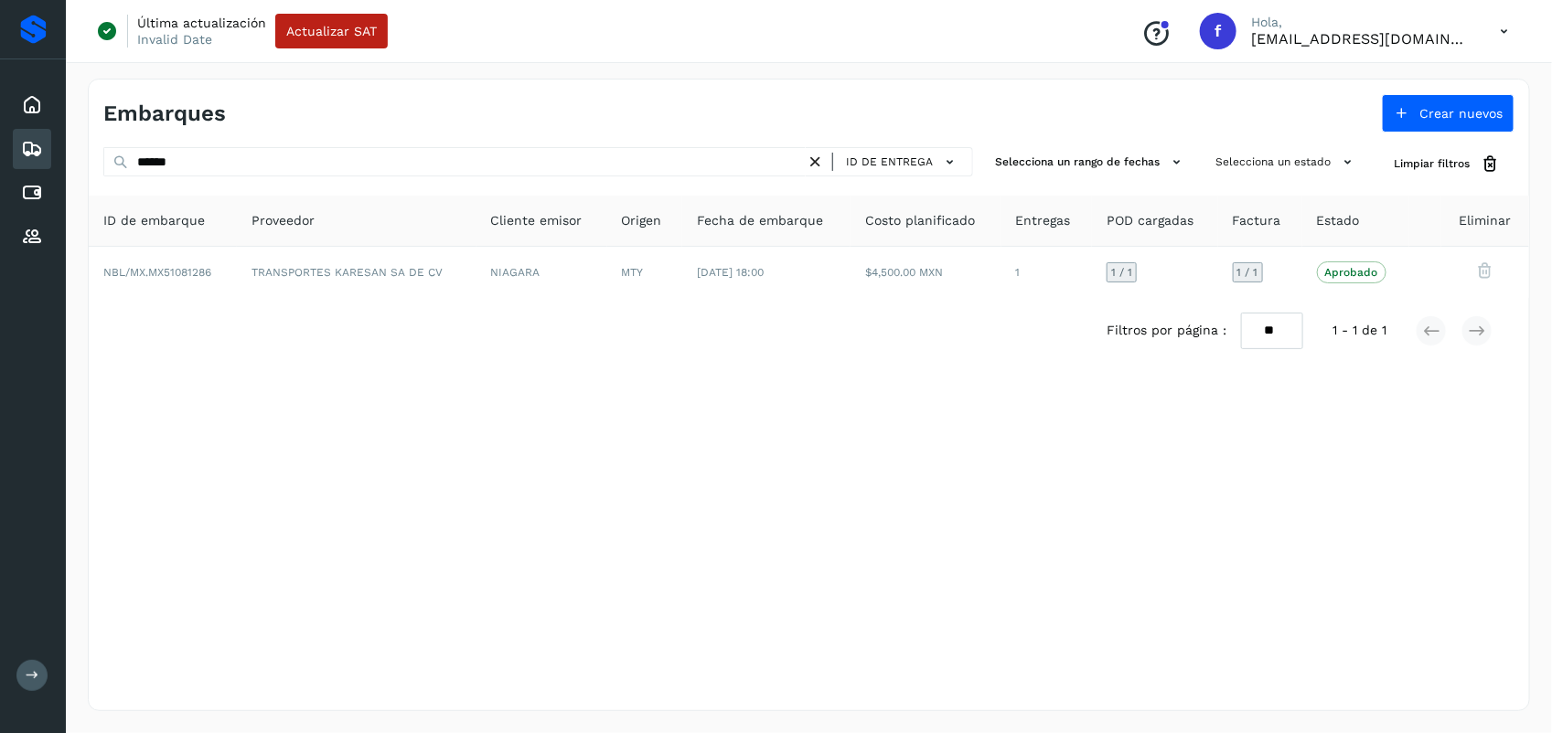 This screenshot has width=1552, height=733. Describe the element at coordinates (1090, 162) in the screenshot. I see `button: Selecciona un rango de fechas` at that location.